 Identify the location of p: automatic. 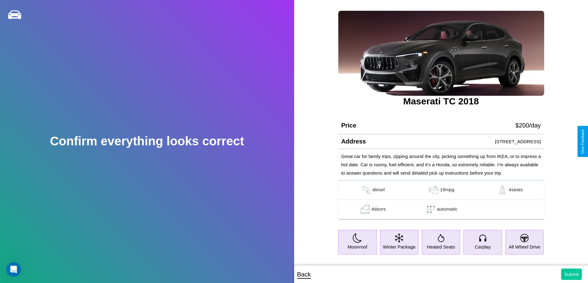
(447, 210).